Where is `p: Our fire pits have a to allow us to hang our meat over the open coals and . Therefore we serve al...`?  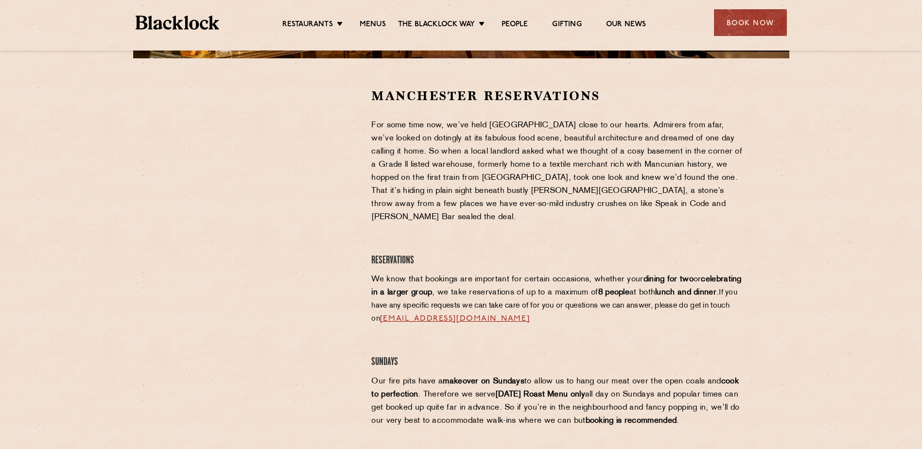
p: Our fire pits have a to allow us to hang our meat over the open coals and . Therefore we serve al... is located at coordinates (558, 402).